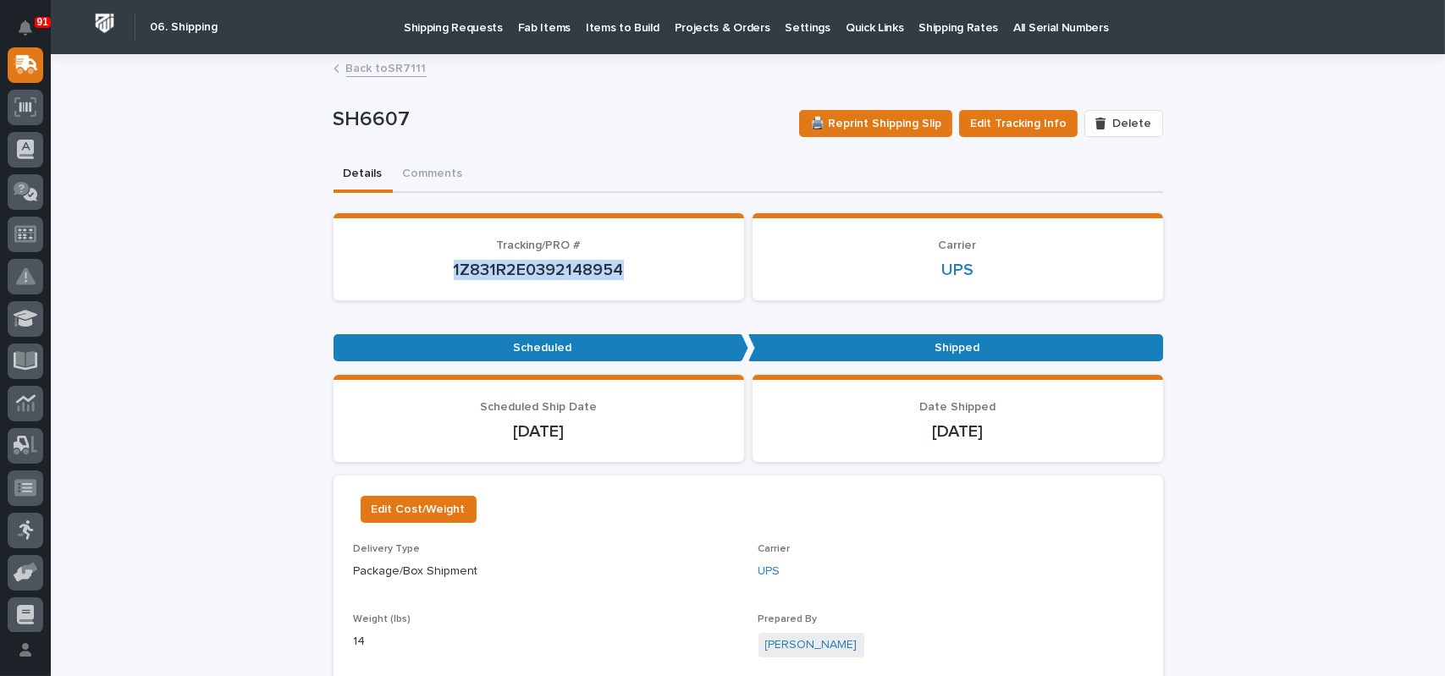 The height and width of the screenshot is (676, 1445). Describe the element at coordinates (538, 245) in the screenshot. I see `span: Tracking/PRO #` at that location.